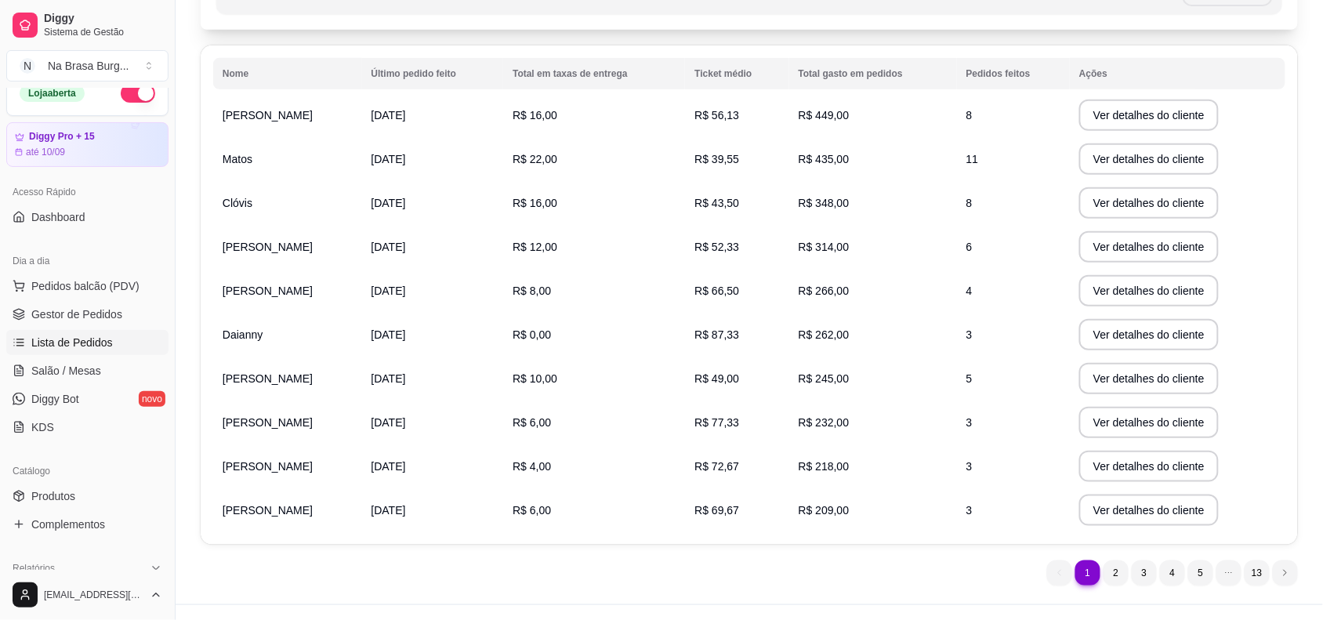 This screenshot has height=620, width=1323. What do you see at coordinates (823, 115) in the screenshot?
I see `span: R$ 449,00` at bounding box center [823, 115].